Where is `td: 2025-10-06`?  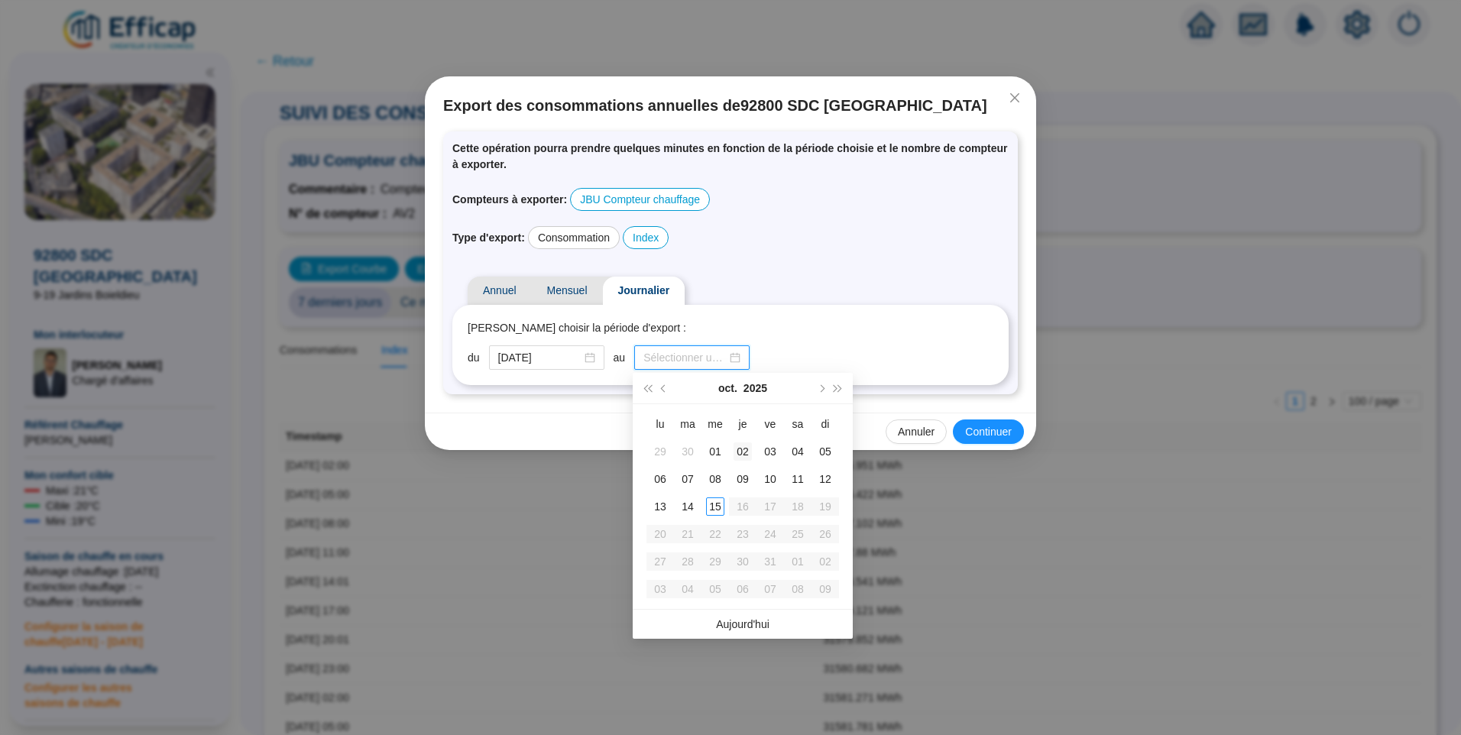
td: 2025-10-06 is located at coordinates (660, 479).